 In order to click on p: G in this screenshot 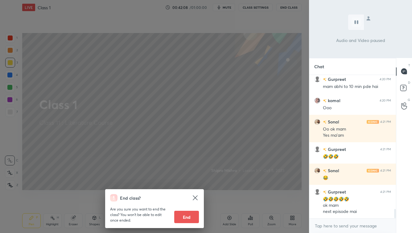, I will do `click(409, 100)`.